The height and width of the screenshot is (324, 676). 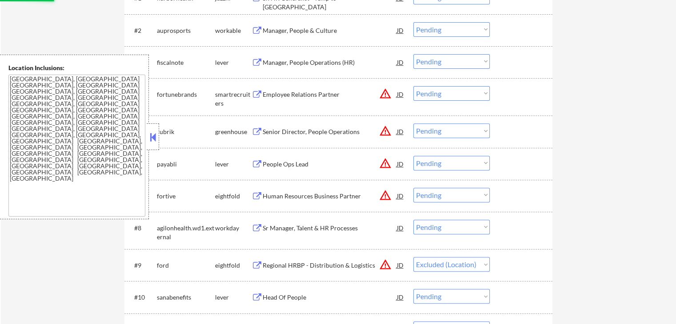 What do you see at coordinates (233, 99) in the screenshot?
I see `div: smartrecruiters` at bounding box center [233, 99].